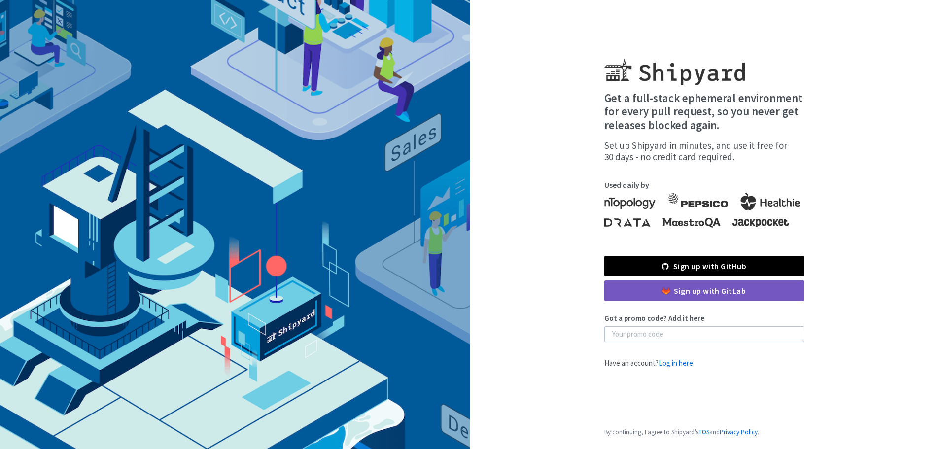 Image resolution: width=939 pixels, height=449 pixels. Describe the element at coordinates (705, 185) in the screenshot. I see `span: Used daily by` at that location.